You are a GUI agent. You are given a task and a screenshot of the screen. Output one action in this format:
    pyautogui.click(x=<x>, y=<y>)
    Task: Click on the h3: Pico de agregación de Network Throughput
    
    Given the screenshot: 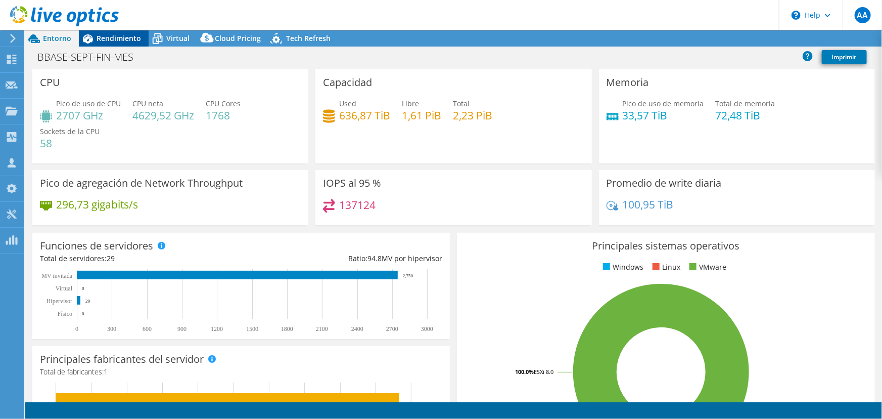 What is the action you would take?
    pyautogui.click(x=141, y=183)
    